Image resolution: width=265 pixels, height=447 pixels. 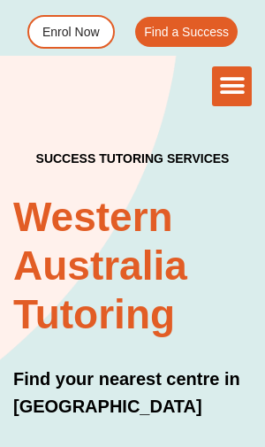 What do you see at coordinates (232, 86) in the screenshot?
I see `div: Menu Toggle` at bounding box center [232, 86].